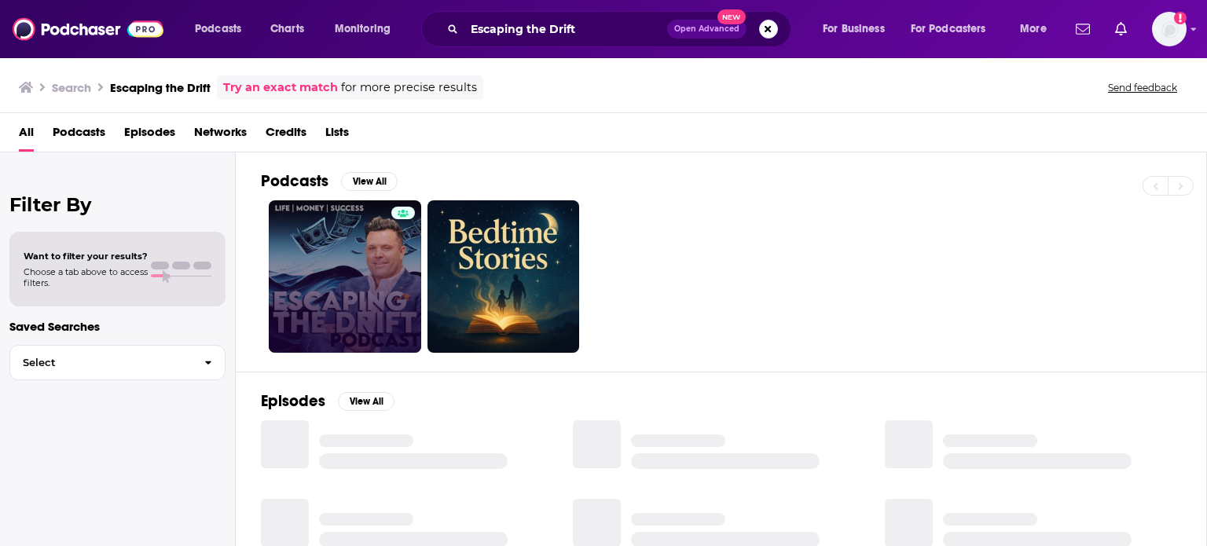 The width and height of the screenshot is (1207, 546). What do you see at coordinates (409, 87) in the screenshot?
I see `span: for more precise results` at bounding box center [409, 87].